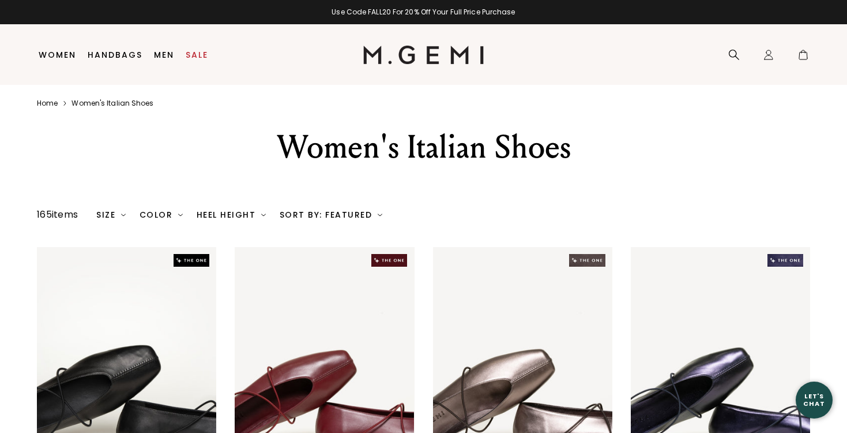  What do you see at coordinates (47, 103) in the screenshot?
I see `a: Home` at bounding box center [47, 103].